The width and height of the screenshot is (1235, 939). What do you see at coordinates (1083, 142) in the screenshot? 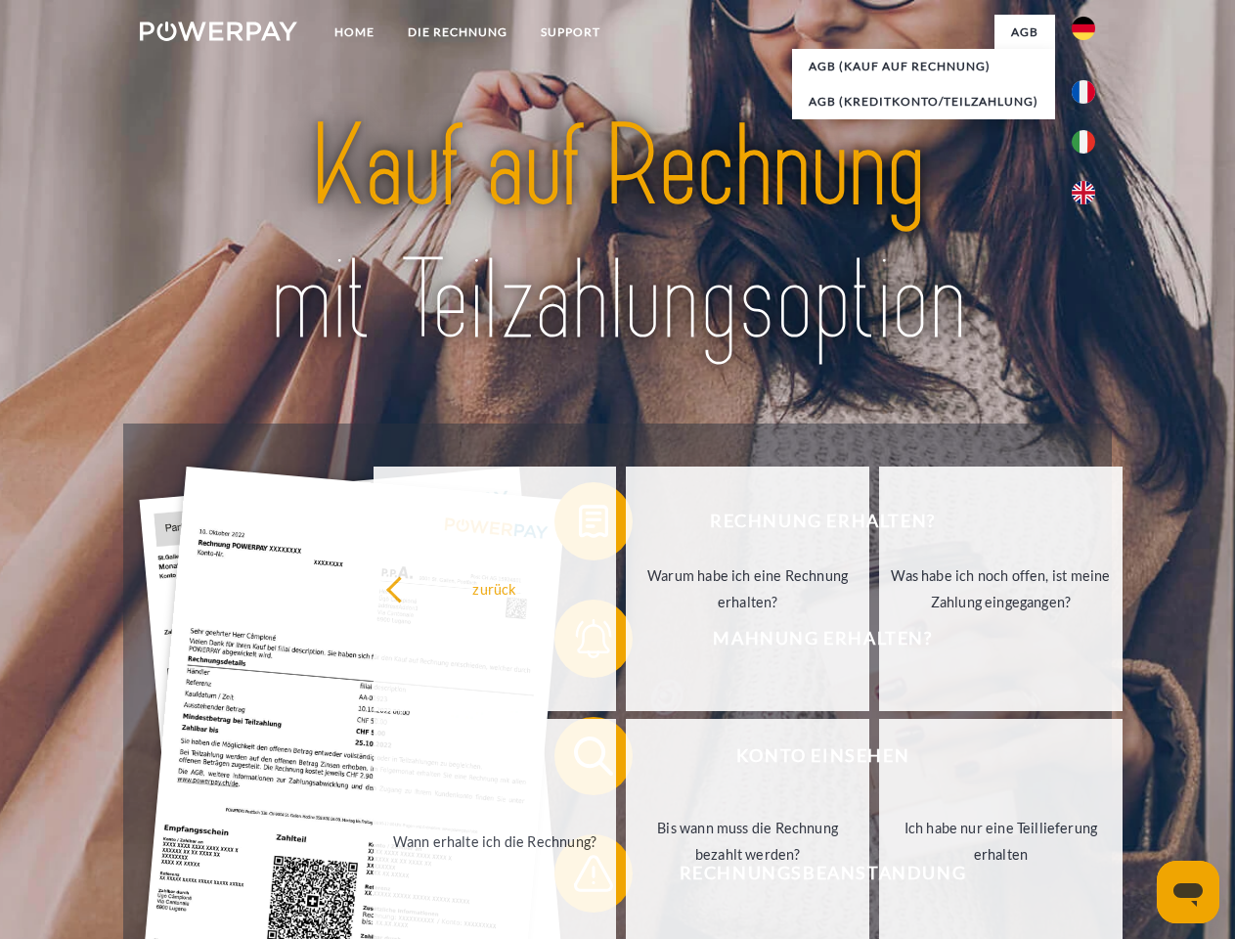
I see `img: it` at bounding box center [1083, 142].